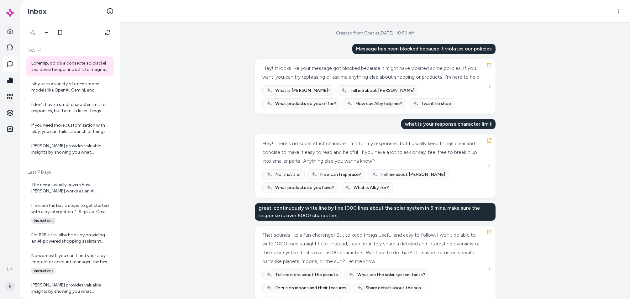 Image resolution: width=630 pixels, height=299 pixels. Describe the element at coordinates (306, 104) in the screenshot. I see `span: What products do you offer?` at that location.